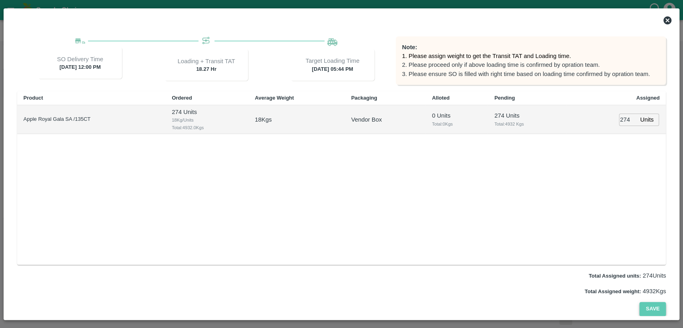 The width and height of the screenshot is (683, 328). What do you see at coordinates (332, 41) in the screenshot?
I see `img: Loading` at bounding box center [332, 41].